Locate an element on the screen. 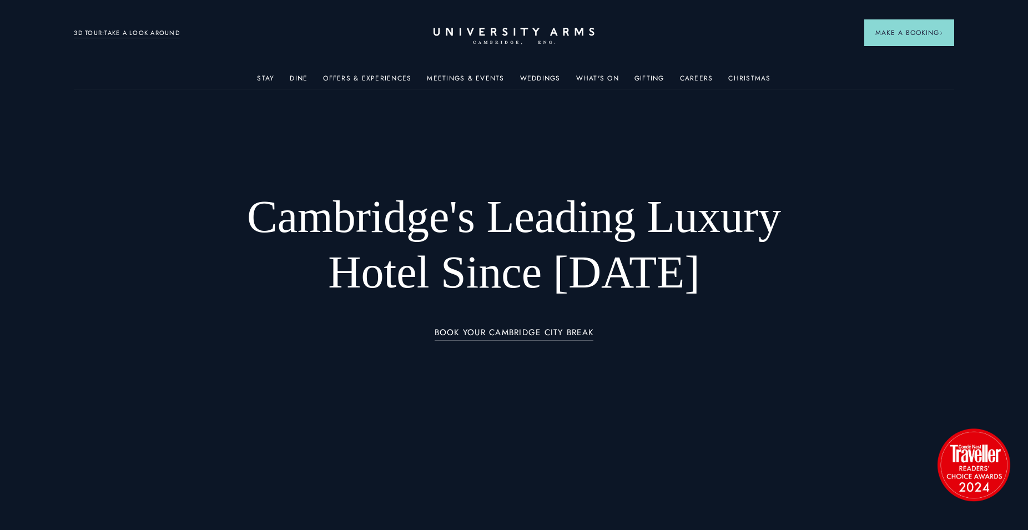 The image size is (1028, 530). img: image-2524eff8f0c5d55edbf694693304c4387916dea5-1501x1501-png is located at coordinates (974, 465).